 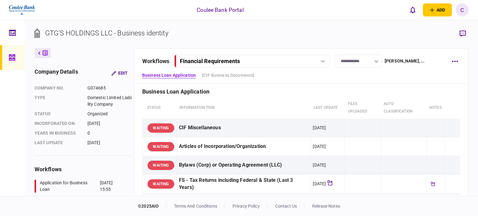 I want to click on div: years in business, so click(x=58, y=133).